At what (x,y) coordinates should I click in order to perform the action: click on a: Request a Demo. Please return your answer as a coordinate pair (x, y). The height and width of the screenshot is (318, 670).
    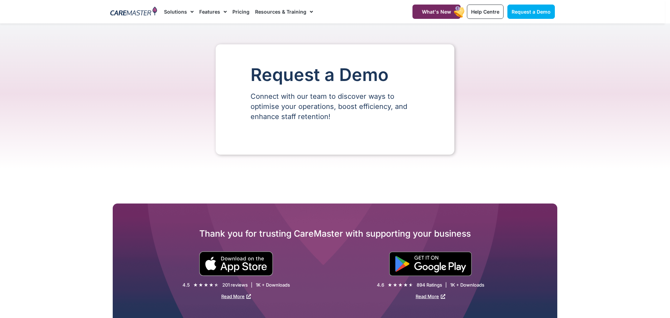
    Looking at the image, I should click on (531, 12).